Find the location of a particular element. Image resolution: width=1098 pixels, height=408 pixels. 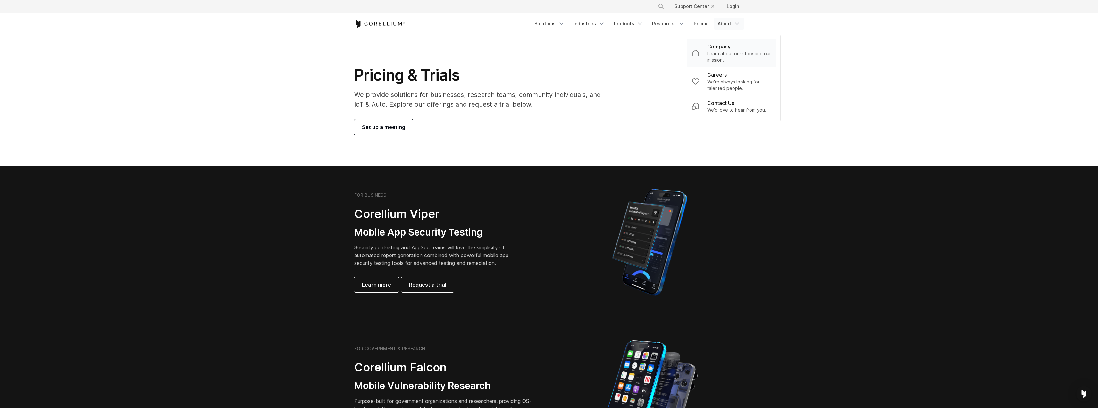

h3: Mobile Vulnerability Research is located at coordinates (444, 385).